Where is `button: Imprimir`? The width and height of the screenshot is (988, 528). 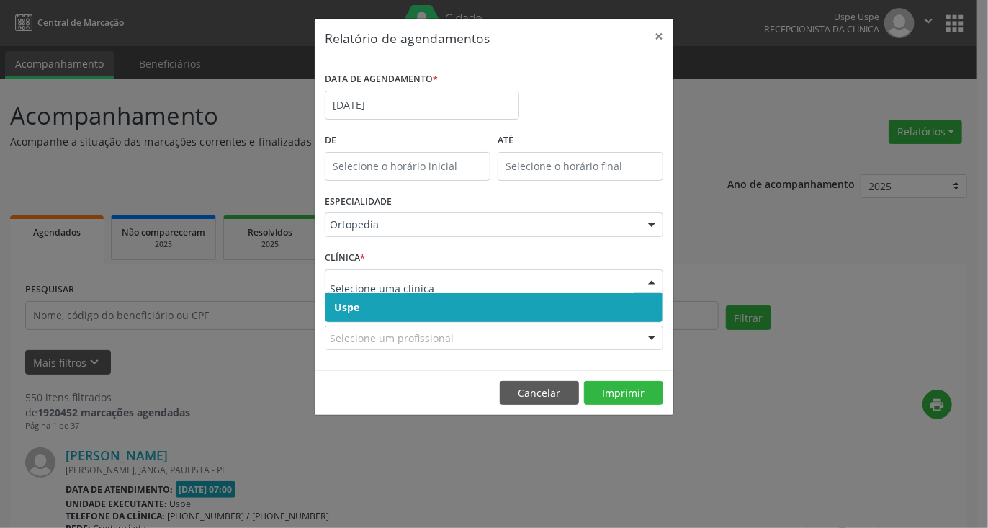 button: Imprimir is located at coordinates (623, 393).